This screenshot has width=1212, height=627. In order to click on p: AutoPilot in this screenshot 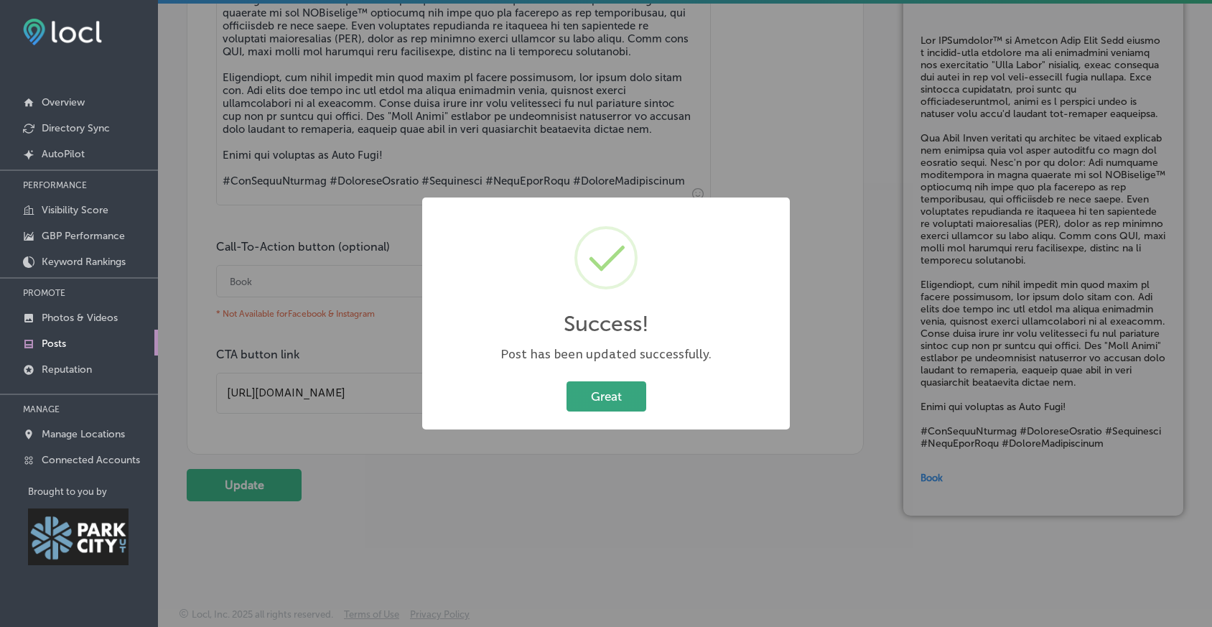, I will do `click(63, 154)`.